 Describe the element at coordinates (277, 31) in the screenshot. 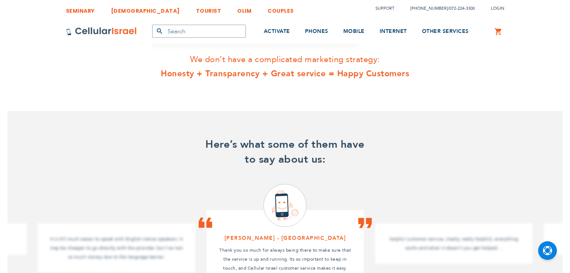

I see `a: ACTIVATE` at that location.